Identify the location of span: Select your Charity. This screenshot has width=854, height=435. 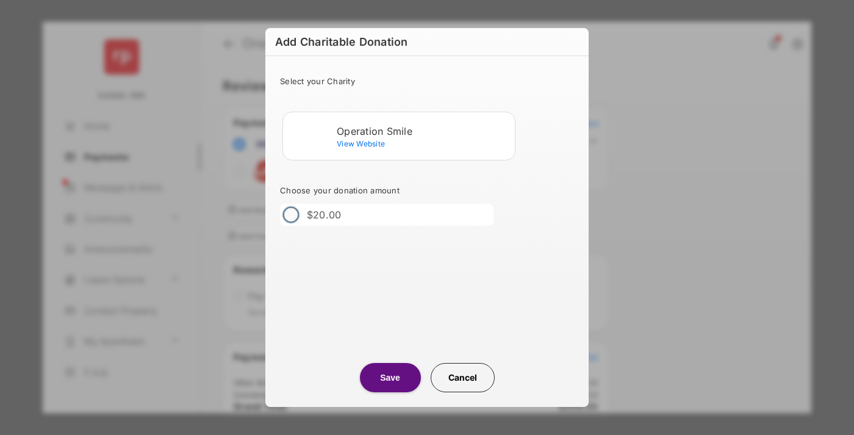
(317, 81).